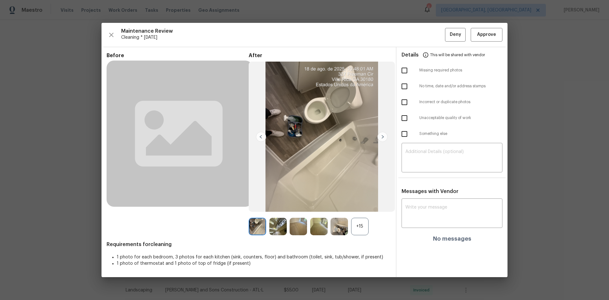 The height and width of the screenshot is (300, 609). I want to click on h4: No messages, so click(452, 238).